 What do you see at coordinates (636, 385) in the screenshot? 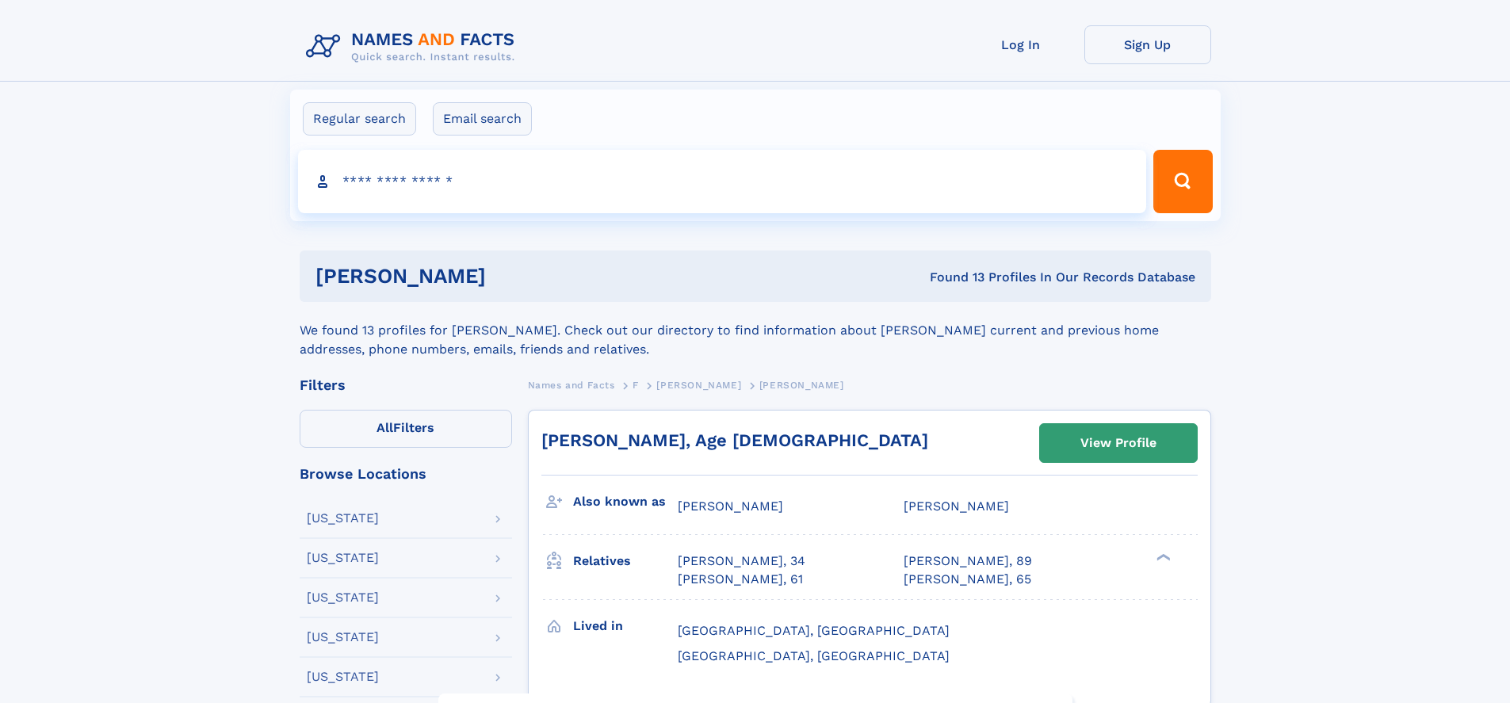
I see `a: F` at bounding box center [636, 385].